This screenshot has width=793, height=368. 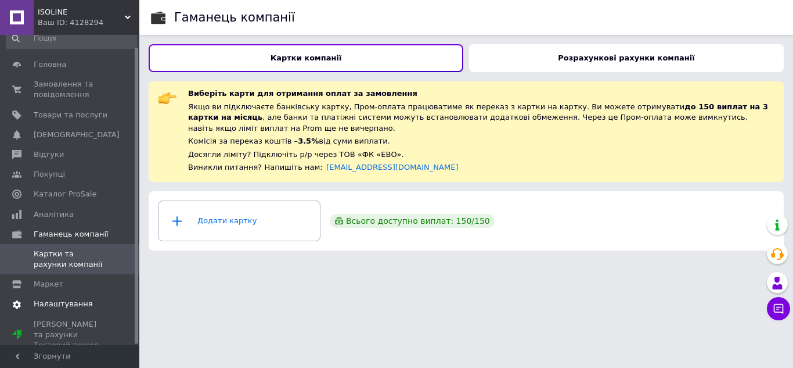 What do you see at coordinates (482, 155) in the screenshot?
I see `div: Досягли ліміту? Підключіть р/р через ТОВ «ФК «ЕВО».` at bounding box center [482, 155].